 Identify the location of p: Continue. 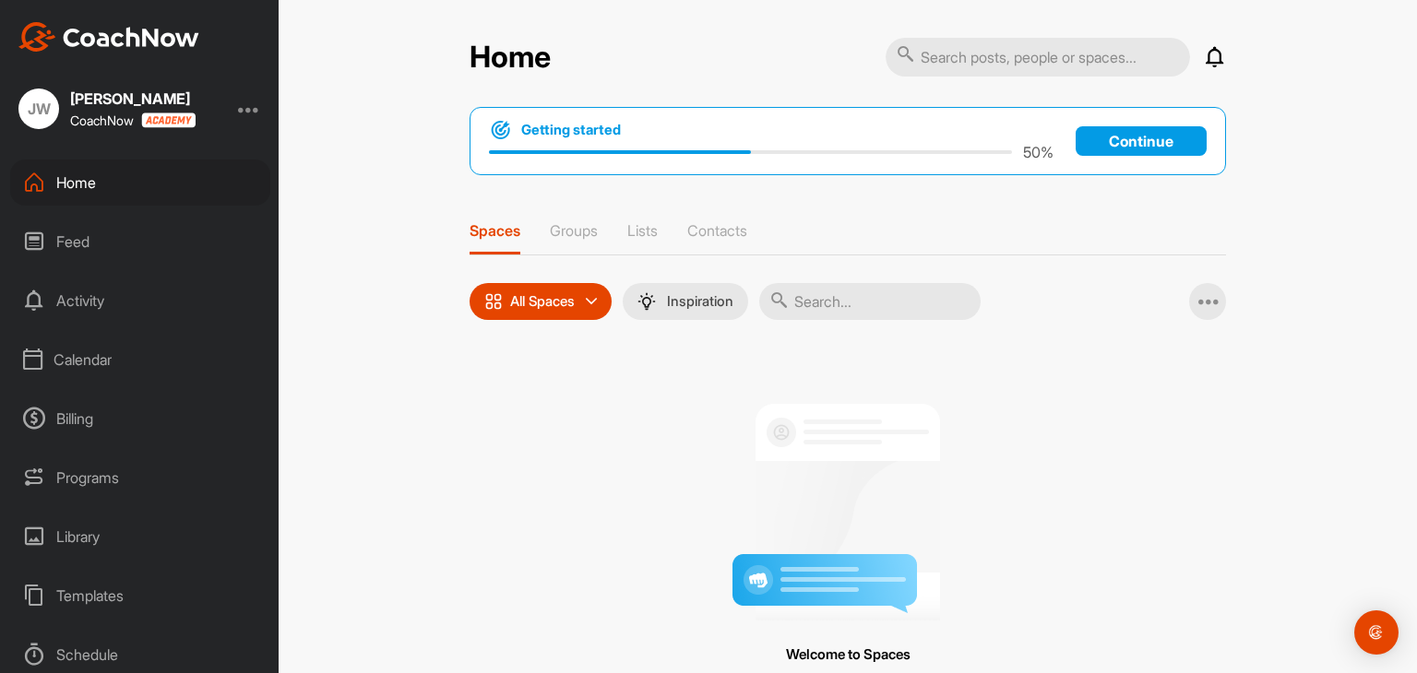
(1141, 141).